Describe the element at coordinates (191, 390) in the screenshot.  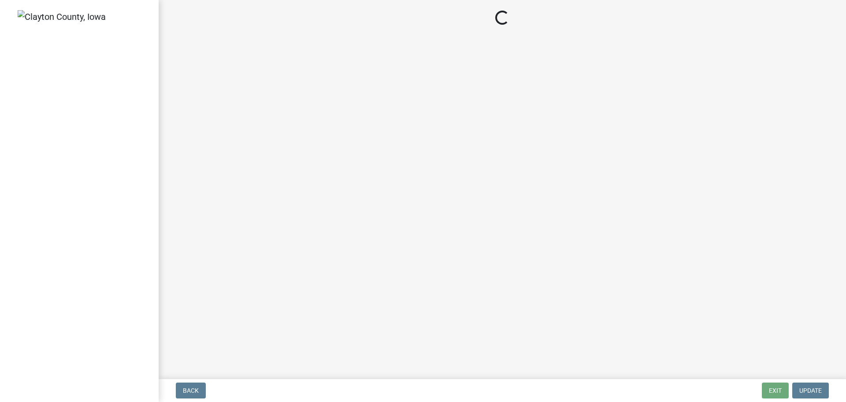
I see `button: Back` at that location.